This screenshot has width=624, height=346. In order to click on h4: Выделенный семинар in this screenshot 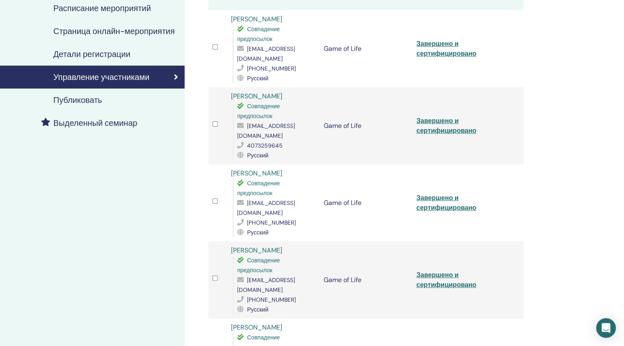, I will do `click(95, 123)`.